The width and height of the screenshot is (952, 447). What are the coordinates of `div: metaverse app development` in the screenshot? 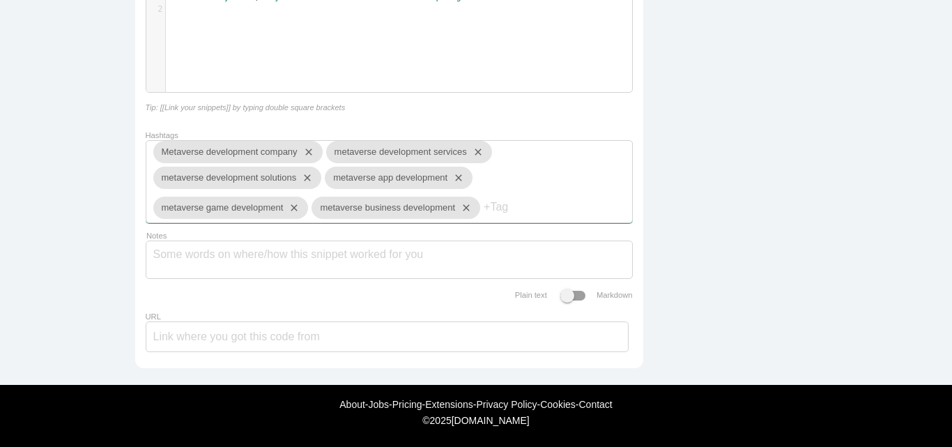 It's located at (399, 178).